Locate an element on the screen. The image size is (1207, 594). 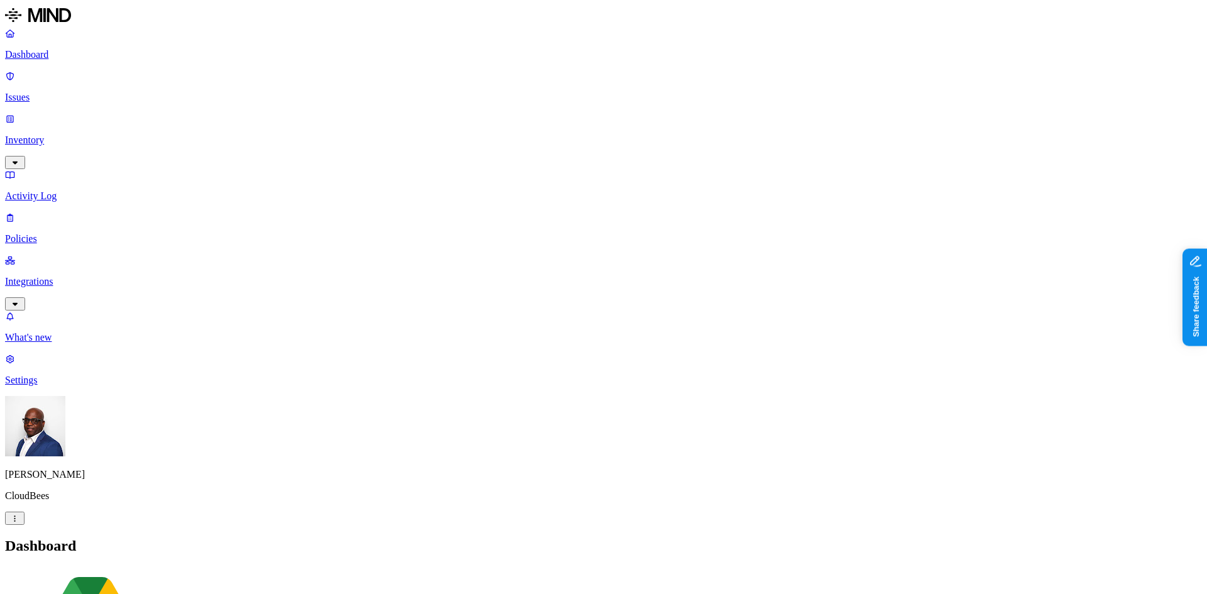
a: Integrations is located at coordinates (604, 282).